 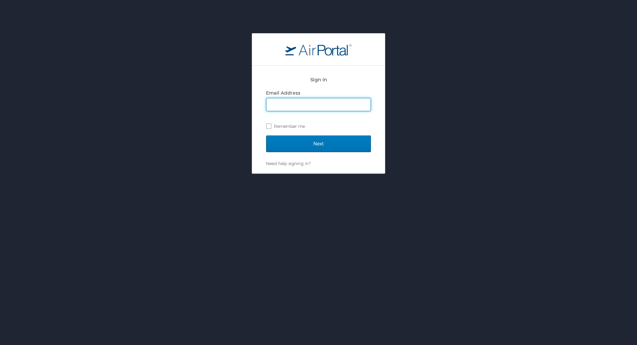 What do you see at coordinates (319, 49) in the screenshot?
I see `img: logo` at bounding box center [319, 49].